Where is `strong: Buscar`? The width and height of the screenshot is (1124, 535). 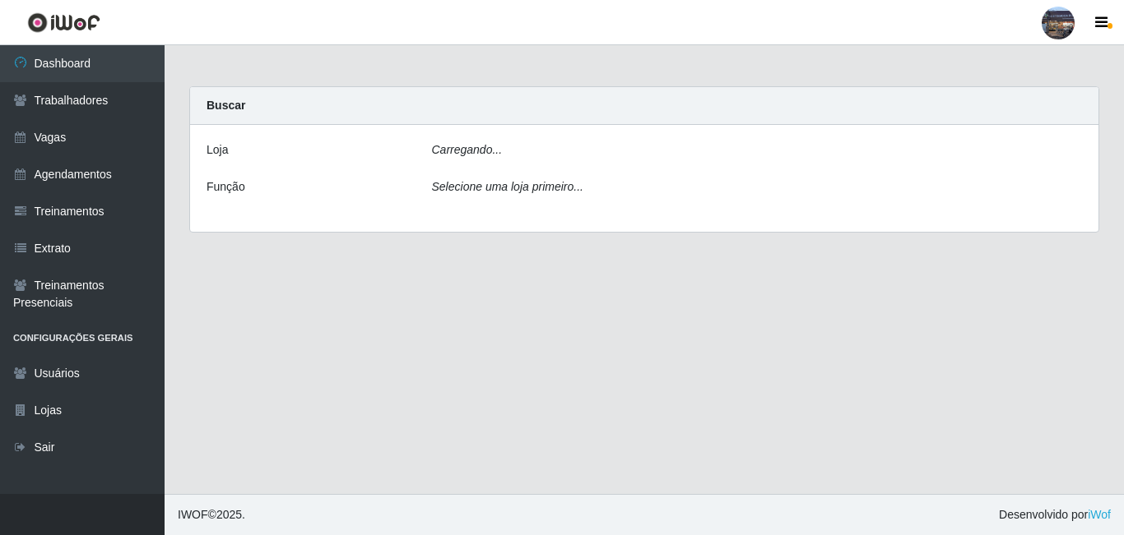 strong: Buscar is located at coordinates (225, 105).